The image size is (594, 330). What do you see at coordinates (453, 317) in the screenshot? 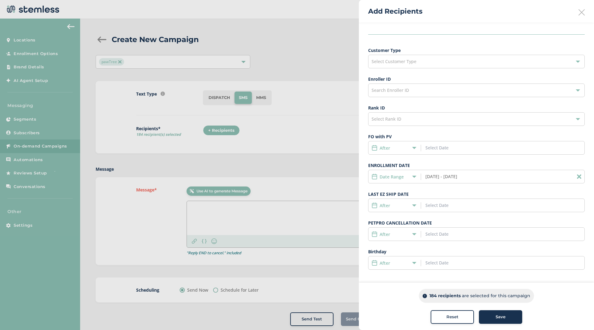
I see `span: Reset` at bounding box center [453, 317].